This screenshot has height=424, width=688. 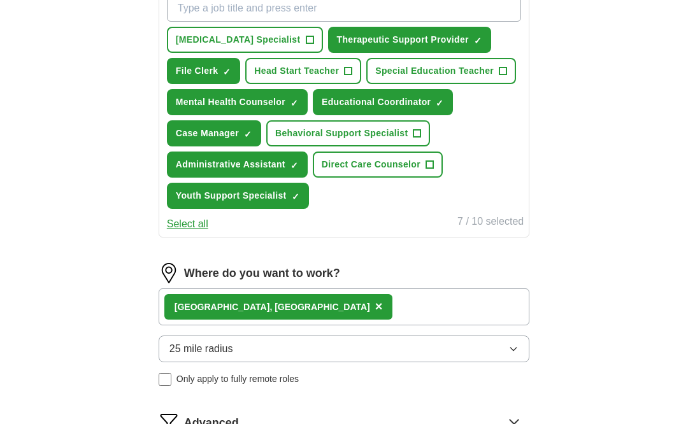 What do you see at coordinates (204, 71) in the screenshot?
I see `button: File Clerk✓` at bounding box center [204, 71].